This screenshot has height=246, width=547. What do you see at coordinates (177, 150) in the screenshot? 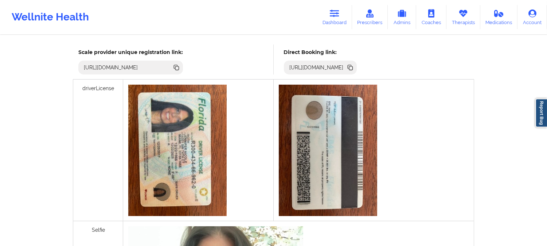
I see `img: d45f6c7d-91c6-4f77-94ca-d490a73c2b0dIMG_6174.jpg` at bounding box center [177, 150].